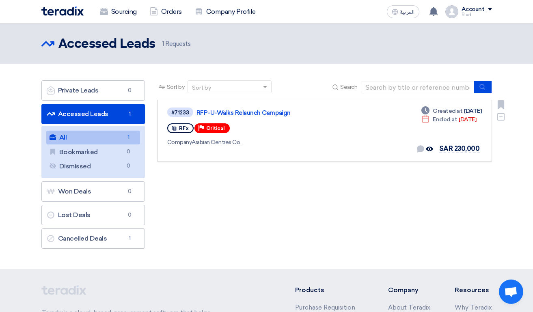 The width and height of the screenshot is (533, 312). What do you see at coordinates (93, 152) in the screenshot?
I see `a: Bookmarked` at bounding box center [93, 152].